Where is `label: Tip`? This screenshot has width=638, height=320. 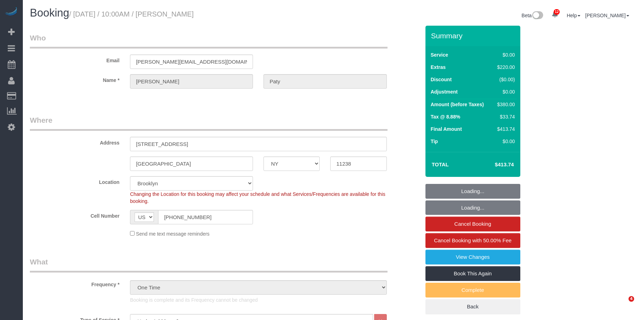
label: Tip is located at coordinates (434, 141).